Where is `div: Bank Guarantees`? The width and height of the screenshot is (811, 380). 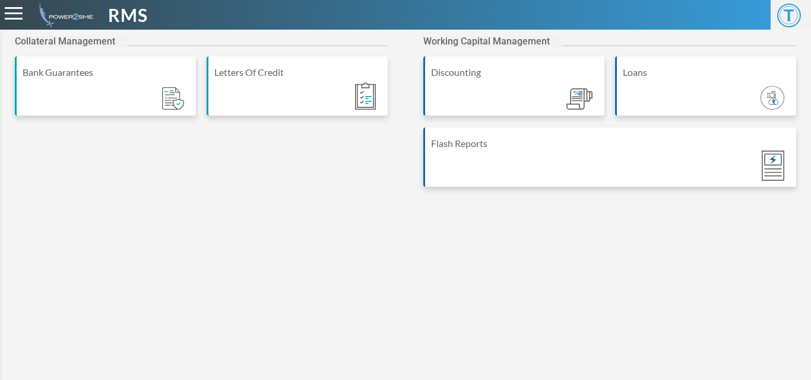
div: Bank Guarantees is located at coordinates (106, 72).